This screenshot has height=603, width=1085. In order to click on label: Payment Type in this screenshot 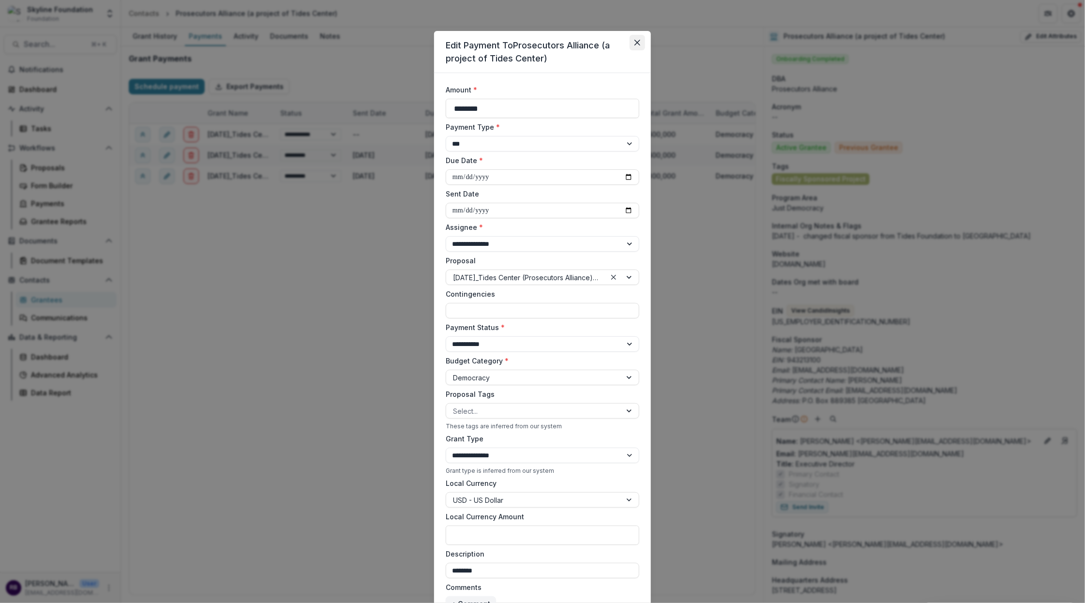, I will do `click(539, 127)`.